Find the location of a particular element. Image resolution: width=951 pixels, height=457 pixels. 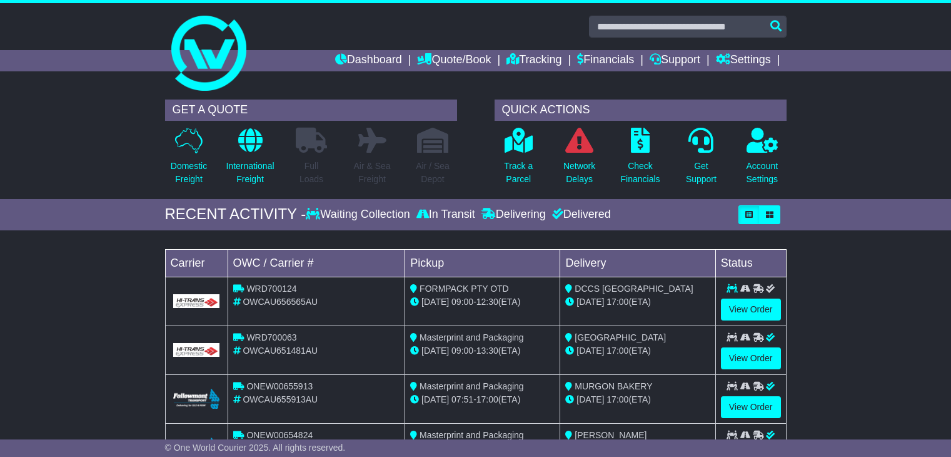

span: OWCAU651481AU is located at coordinates (280, 350).